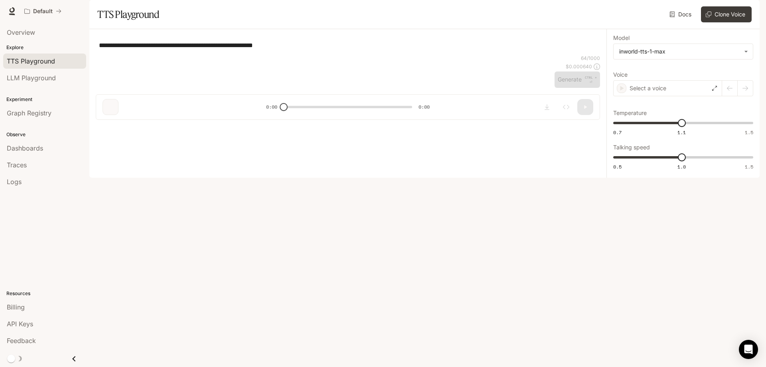  Describe the element at coordinates (631, 147) in the screenshot. I see `p: Talking speed` at that location.